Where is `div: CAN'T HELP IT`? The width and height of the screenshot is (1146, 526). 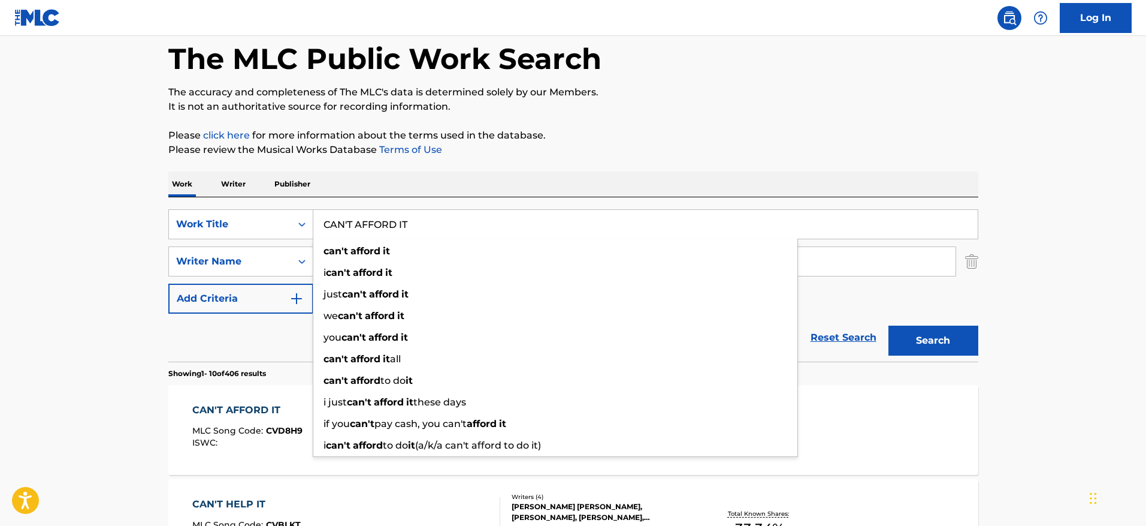 div: CAN'T HELP IT is located at coordinates (246, 504).